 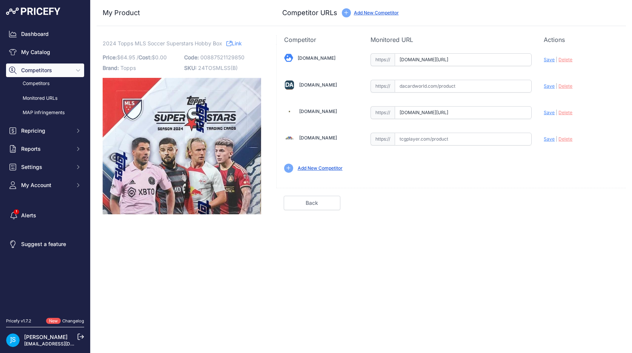 I want to click on p: Monitored URL, so click(x=451, y=40).